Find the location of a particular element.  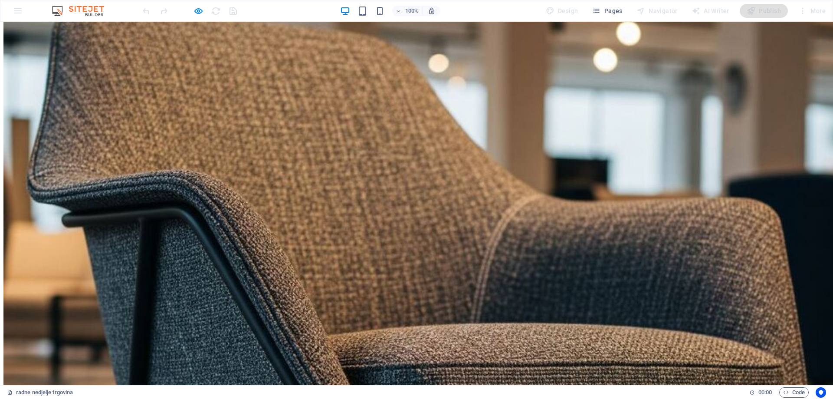

button: Pages is located at coordinates (607, 11).